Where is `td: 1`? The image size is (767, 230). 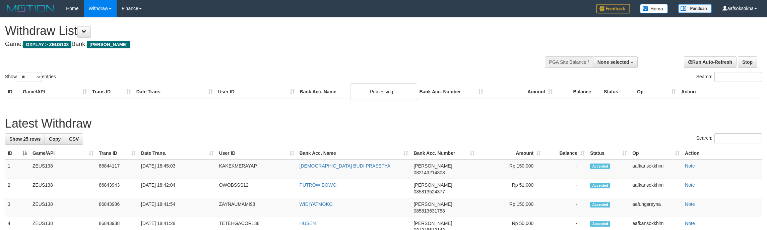 td: 1 is located at coordinates (17, 169).